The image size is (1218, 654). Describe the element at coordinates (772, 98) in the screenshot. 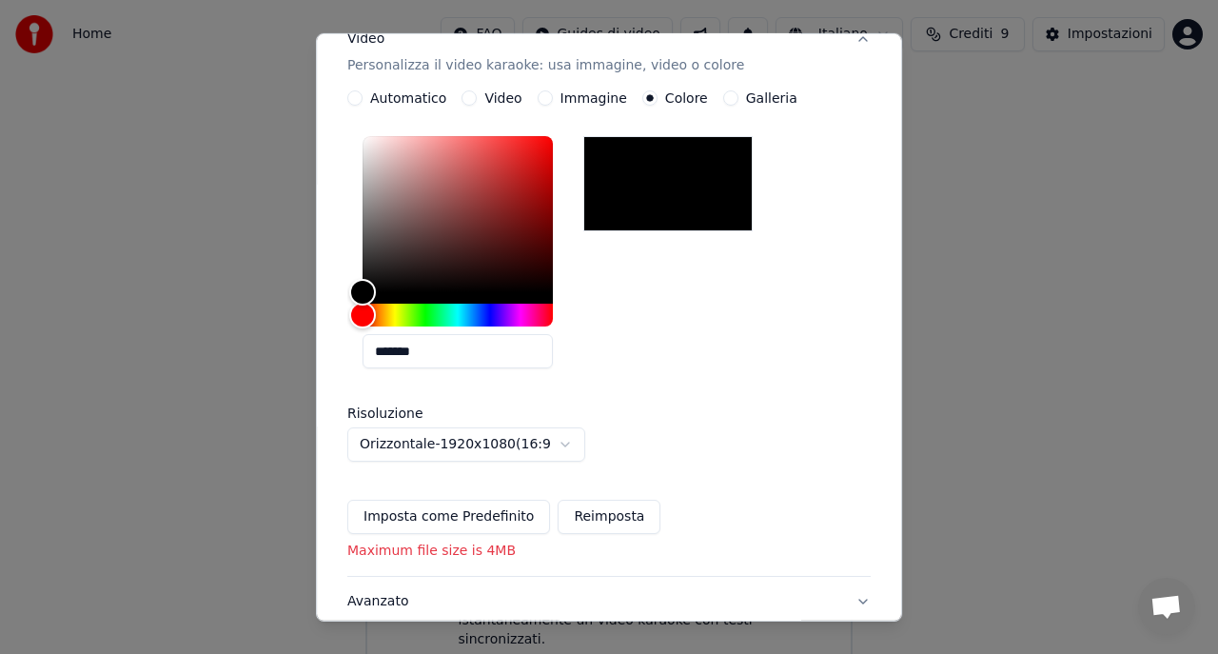

I see `label: Galleria` at that location.